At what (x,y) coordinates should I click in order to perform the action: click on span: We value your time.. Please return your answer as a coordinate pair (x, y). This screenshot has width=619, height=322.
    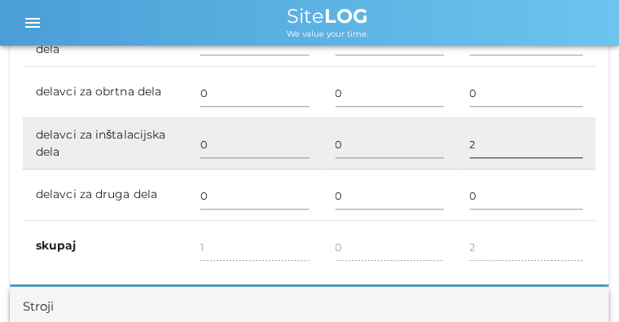
    Looking at the image, I should click on (328, 33).